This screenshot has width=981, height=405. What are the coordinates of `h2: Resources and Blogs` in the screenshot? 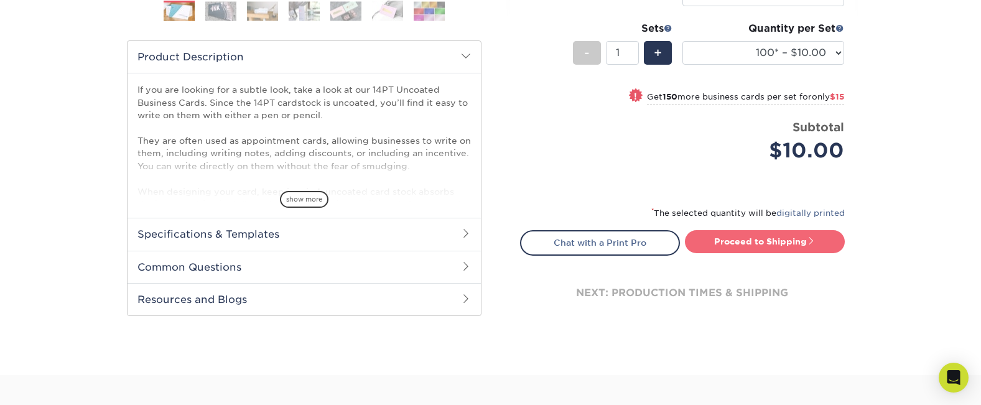 It's located at (304, 299).